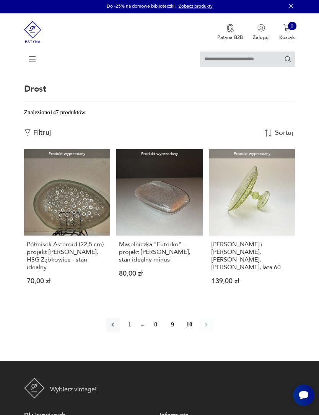 This screenshot has width=319, height=415. What do you see at coordinates (287, 32) in the screenshot?
I see `button: 0Koszyk` at bounding box center [287, 32].